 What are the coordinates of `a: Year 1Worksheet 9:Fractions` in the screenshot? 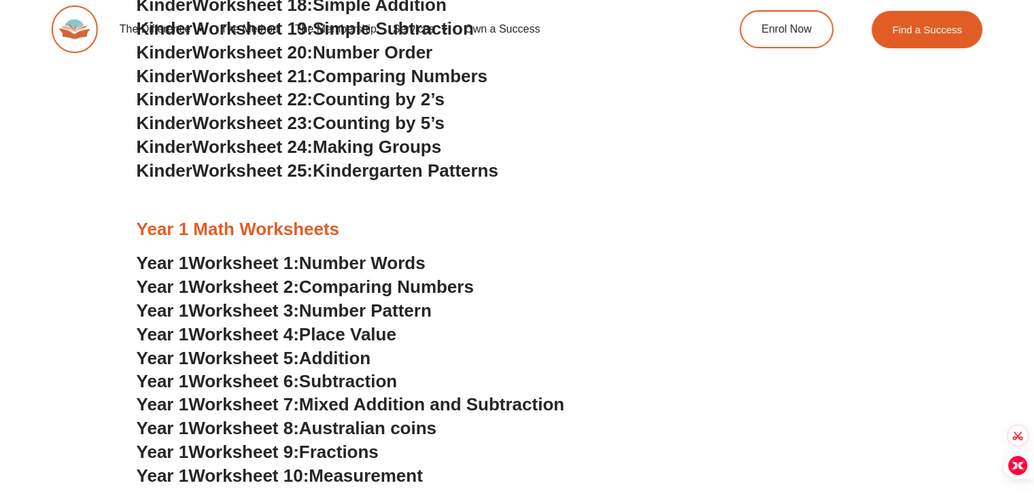 It's located at (258, 452).